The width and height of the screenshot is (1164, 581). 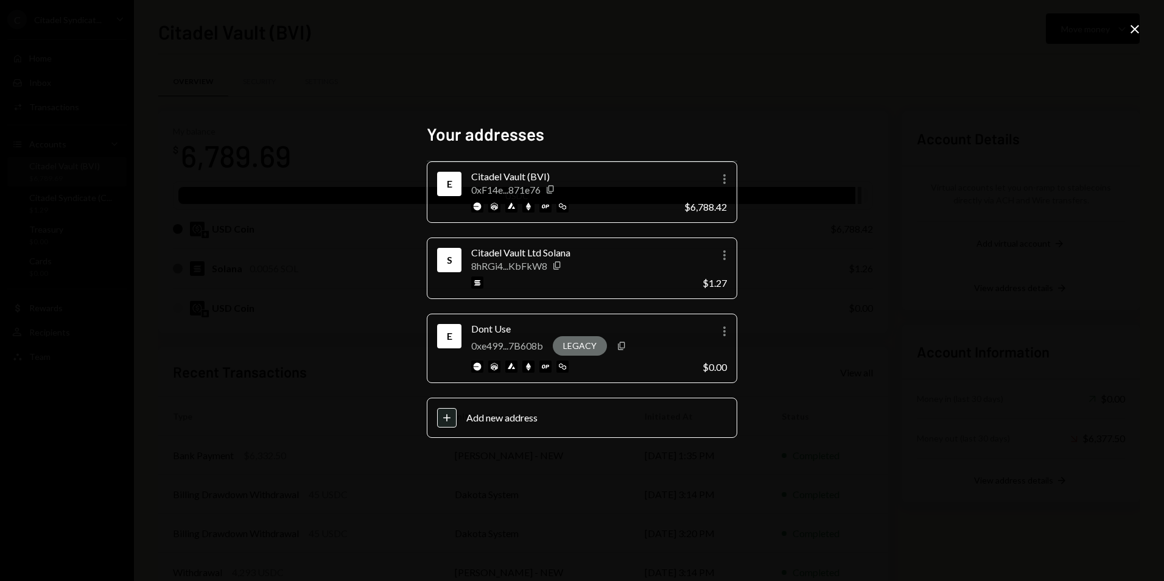 What do you see at coordinates (715, 367) in the screenshot?
I see `div: $0.00` at bounding box center [715, 367].